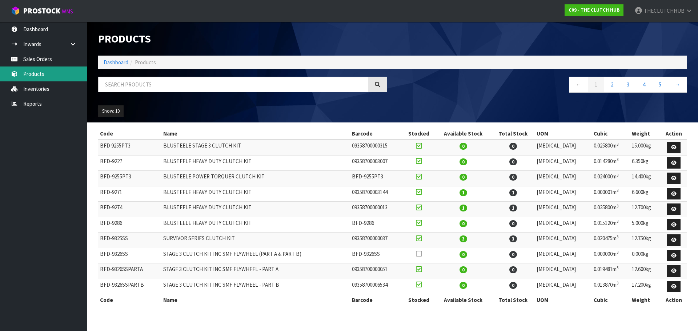 This screenshot has height=331, width=698. What do you see at coordinates (612, 84) in the screenshot?
I see `a: 2` at bounding box center [612, 84].